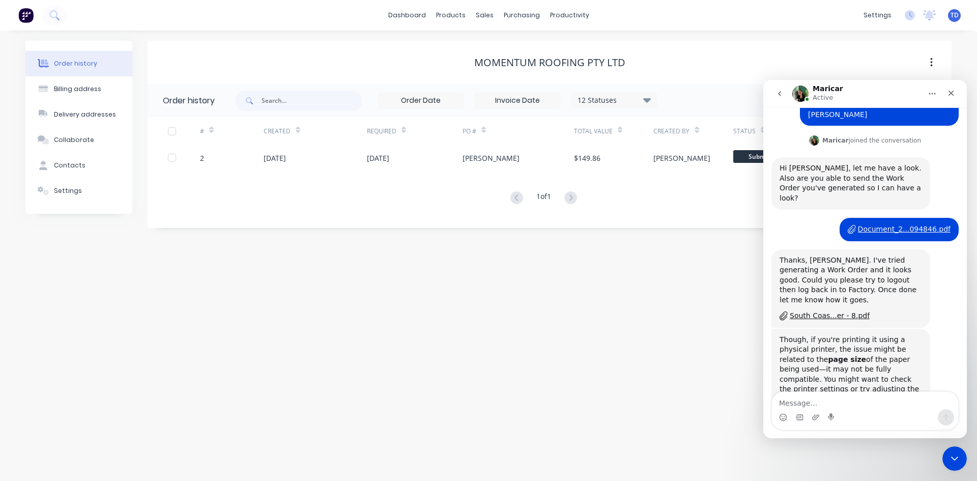 The image size is (977, 481). What do you see at coordinates (88, 290) in the screenshot?
I see `div: Though, if you're printing it using a physical printer, the issue might be related to the of the ...` at bounding box center [88, 290].